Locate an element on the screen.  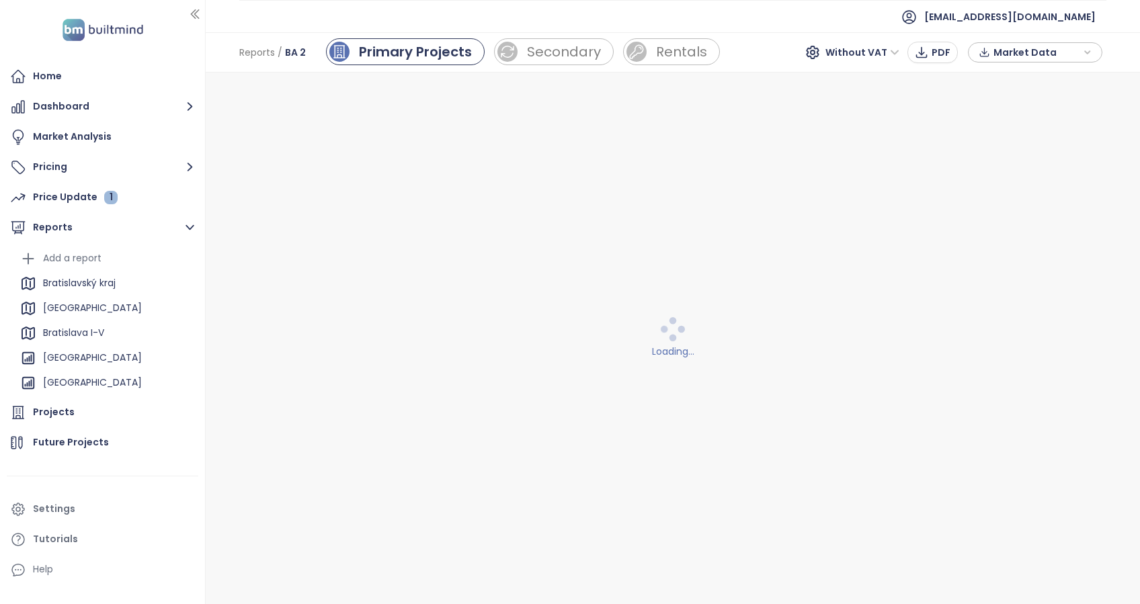
div: Projects is located at coordinates (54, 412).